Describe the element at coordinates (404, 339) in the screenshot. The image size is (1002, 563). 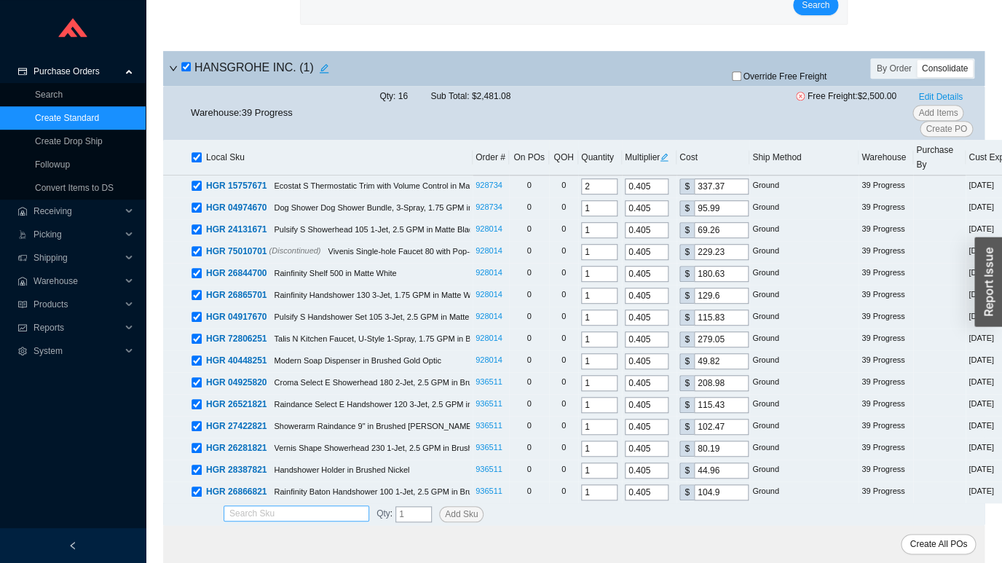
I see `span: Talis N Kitchen Faucet, U-Style 1-Spray, 1.75 GPM in Brushed Gold Optic` at that location.